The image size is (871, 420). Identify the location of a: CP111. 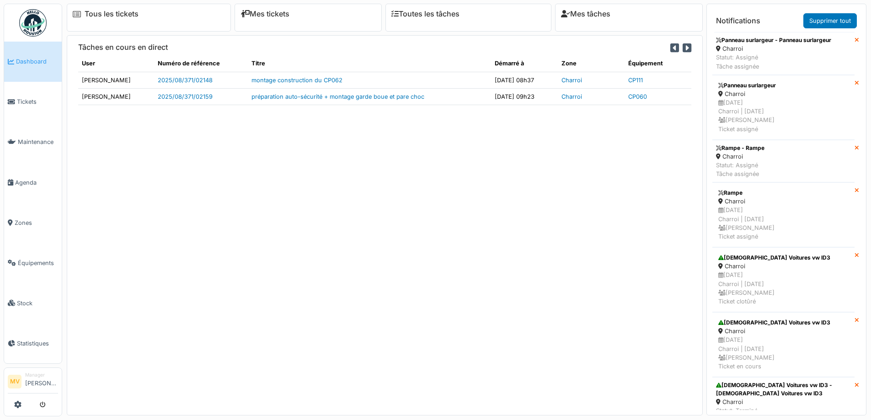
(636, 80).